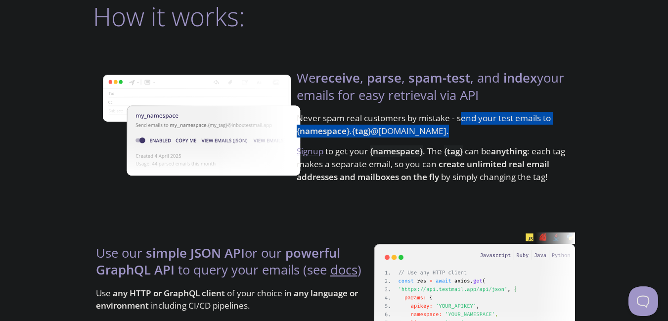  I want to click on strong: powerful GraphQL API, so click(218, 261).